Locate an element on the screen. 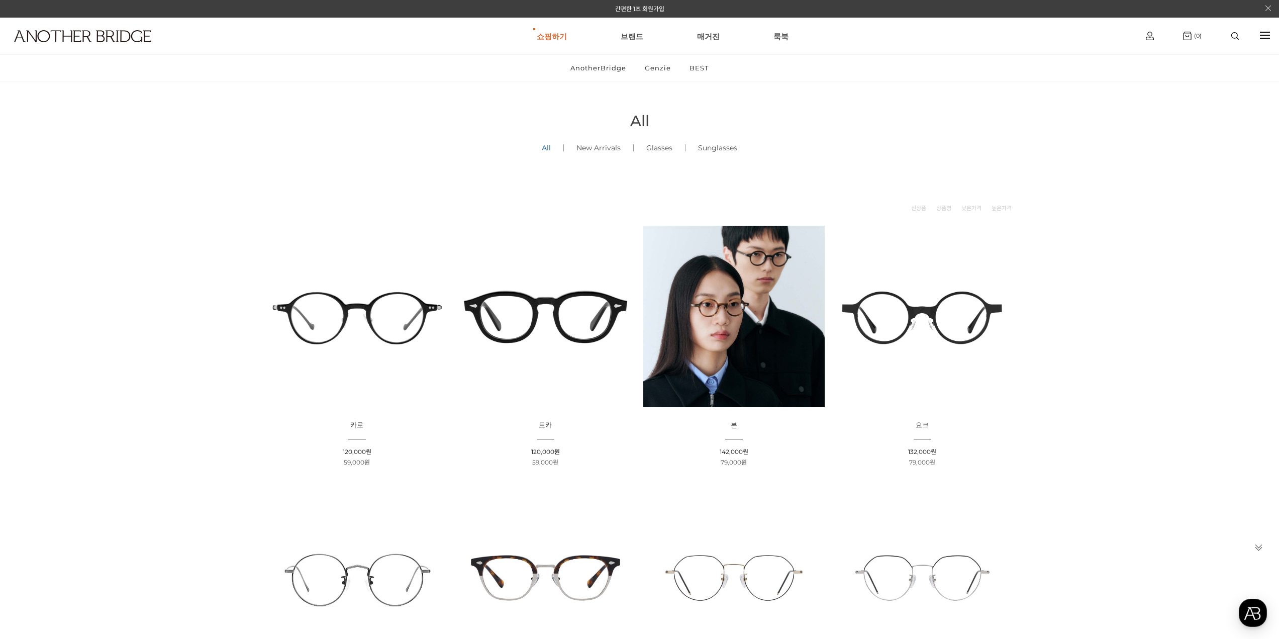 Image resolution: width=1279 pixels, height=639 pixels. a: logo is located at coordinates (101, 48).